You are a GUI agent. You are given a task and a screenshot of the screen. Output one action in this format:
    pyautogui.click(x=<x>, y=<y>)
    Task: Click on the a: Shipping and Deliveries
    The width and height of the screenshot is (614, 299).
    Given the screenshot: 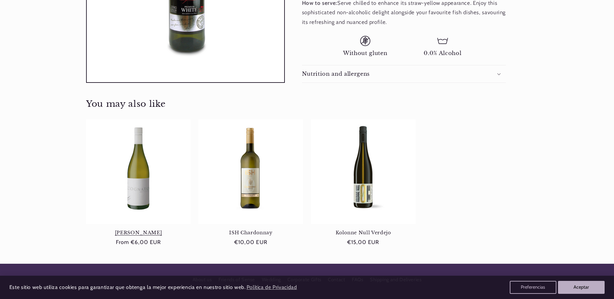 What is the action you would take?
    pyautogui.click(x=396, y=280)
    